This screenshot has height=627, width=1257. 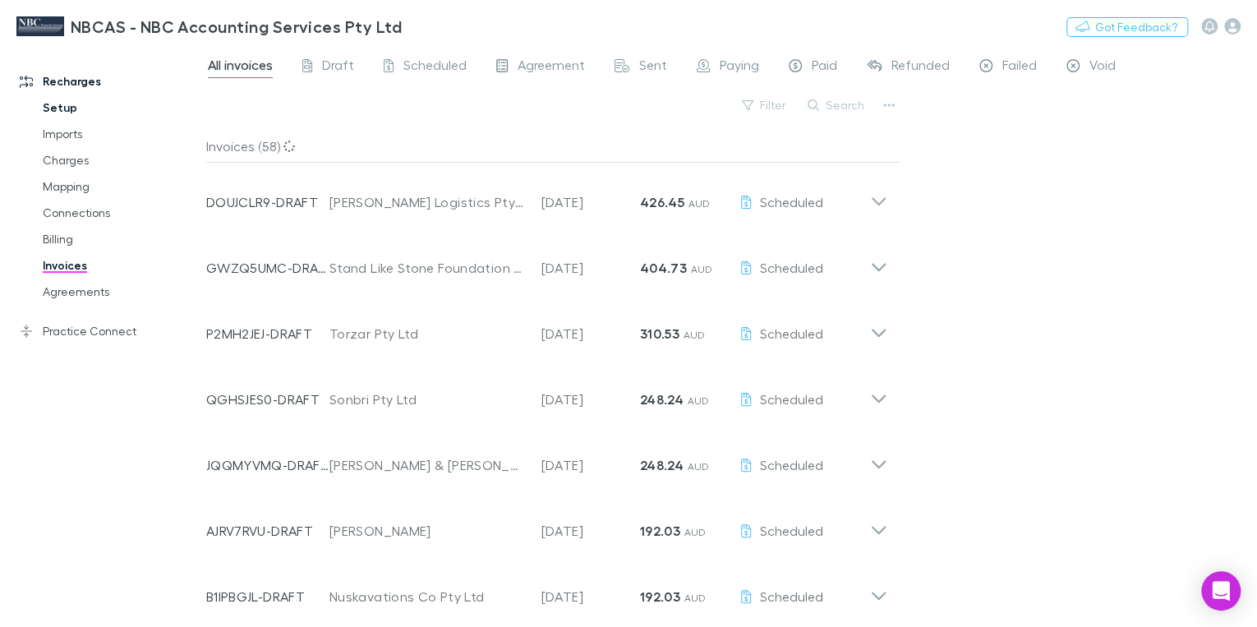 I want to click on button: Filter, so click(x=765, y=105).